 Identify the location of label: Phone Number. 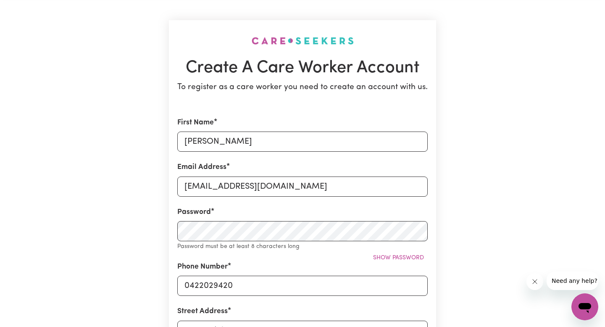
(203, 267).